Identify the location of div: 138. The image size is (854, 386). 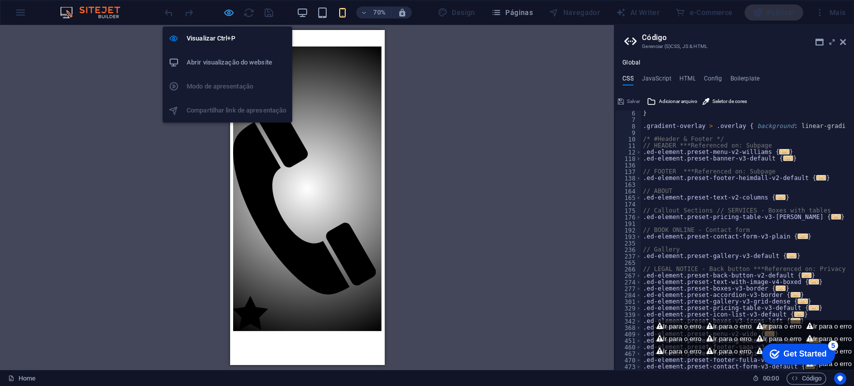
(628, 178).